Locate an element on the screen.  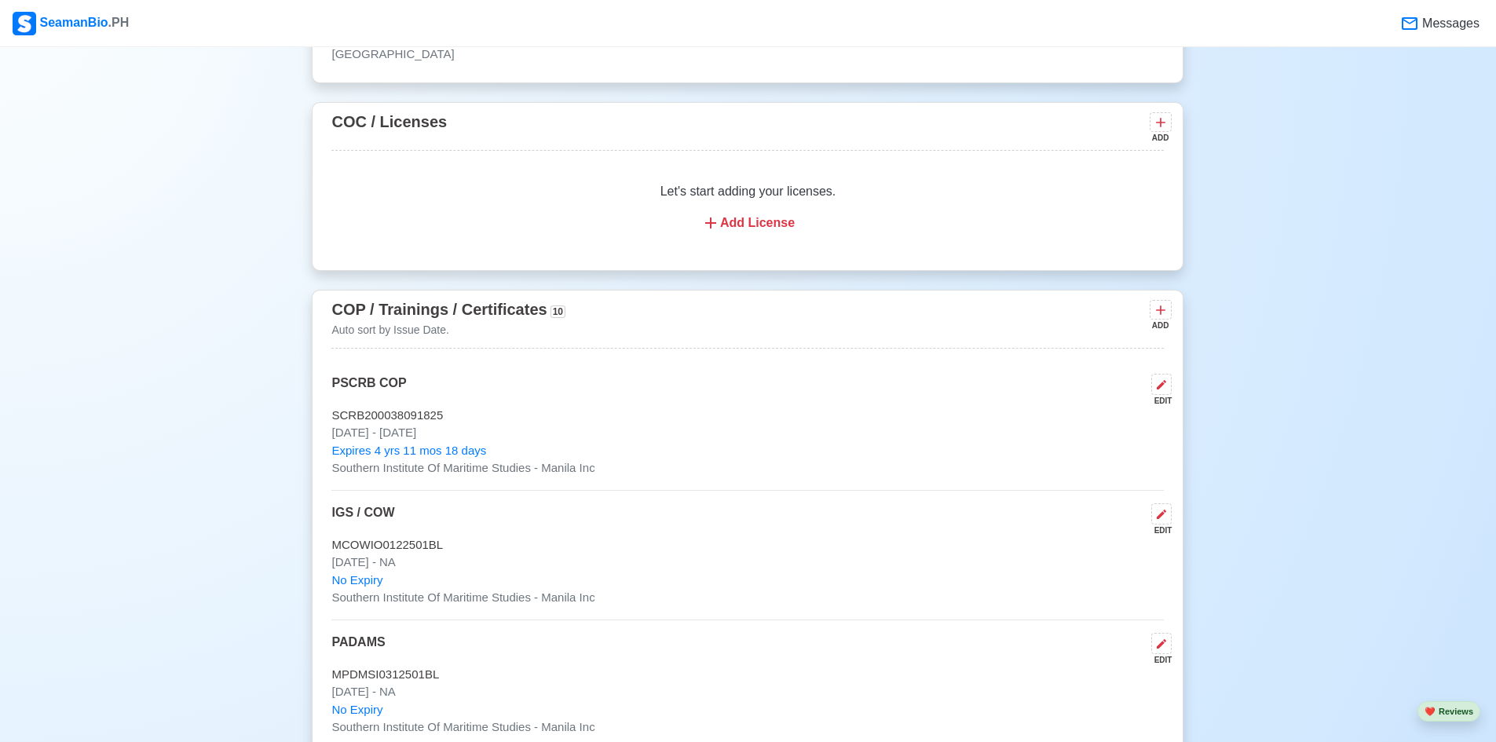
span: Messages is located at coordinates (1449, 24).